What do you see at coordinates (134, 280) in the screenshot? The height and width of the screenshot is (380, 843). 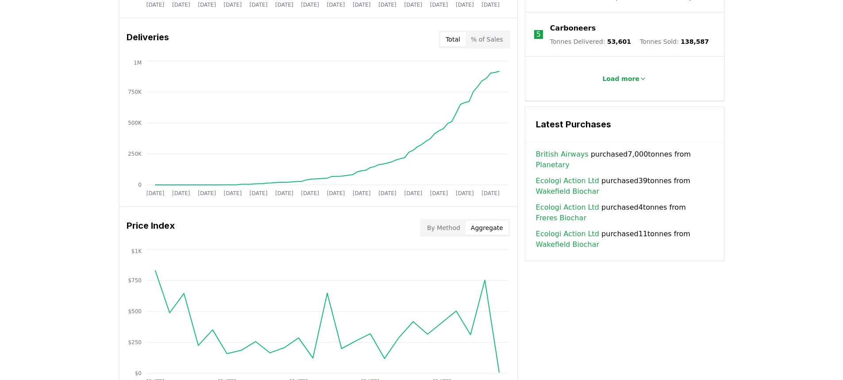 I see `tspan: $750` at bounding box center [134, 280].